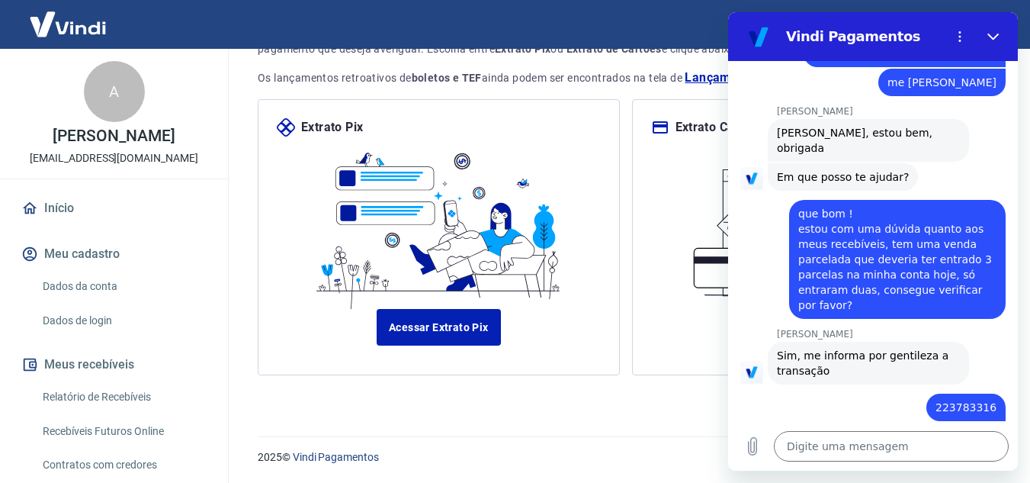 The image size is (1030, 483). What do you see at coordinates (720, 127) in the screenshot?
I see `p: Extrato Cartões` at bounding box center [720, 127].